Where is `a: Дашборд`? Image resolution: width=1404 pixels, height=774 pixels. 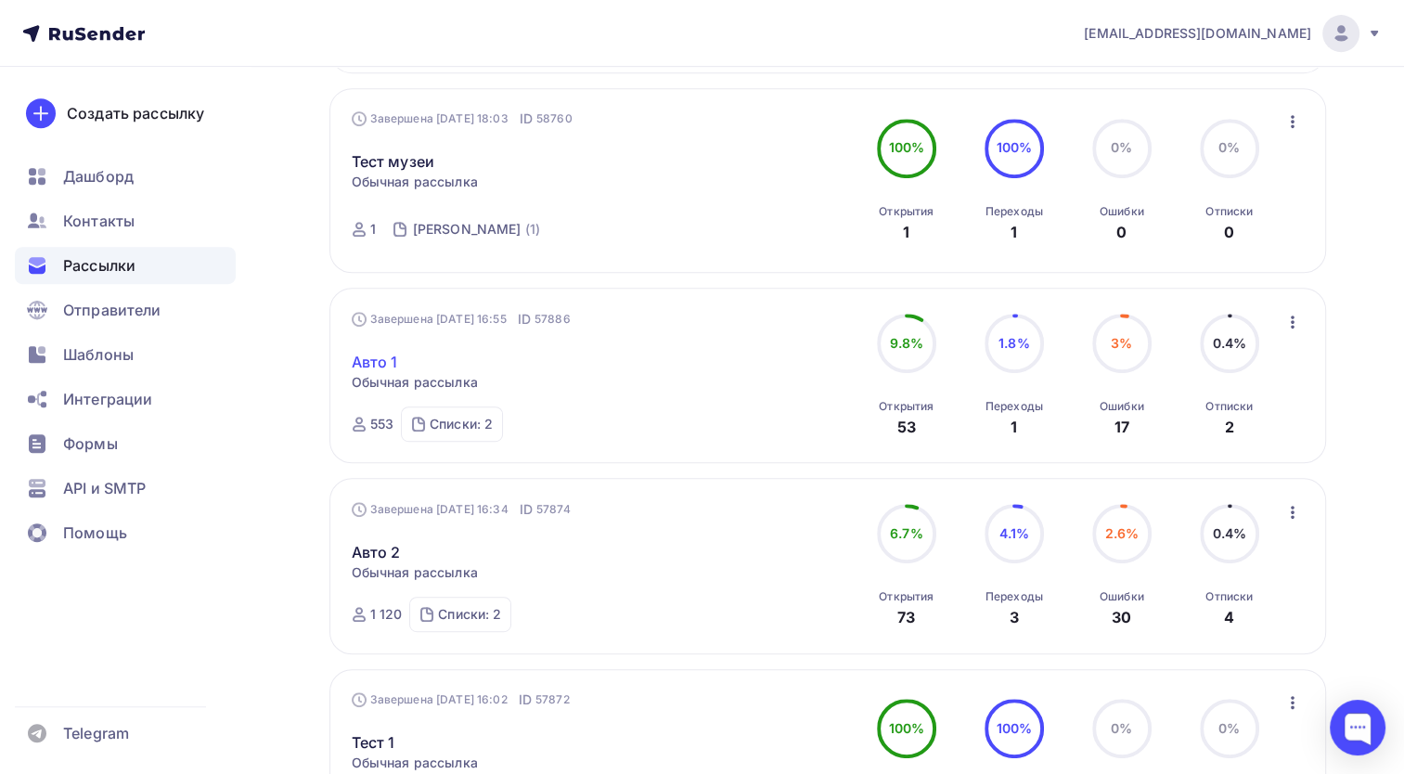
a: Дашборд is located at coordinates (125, 176).